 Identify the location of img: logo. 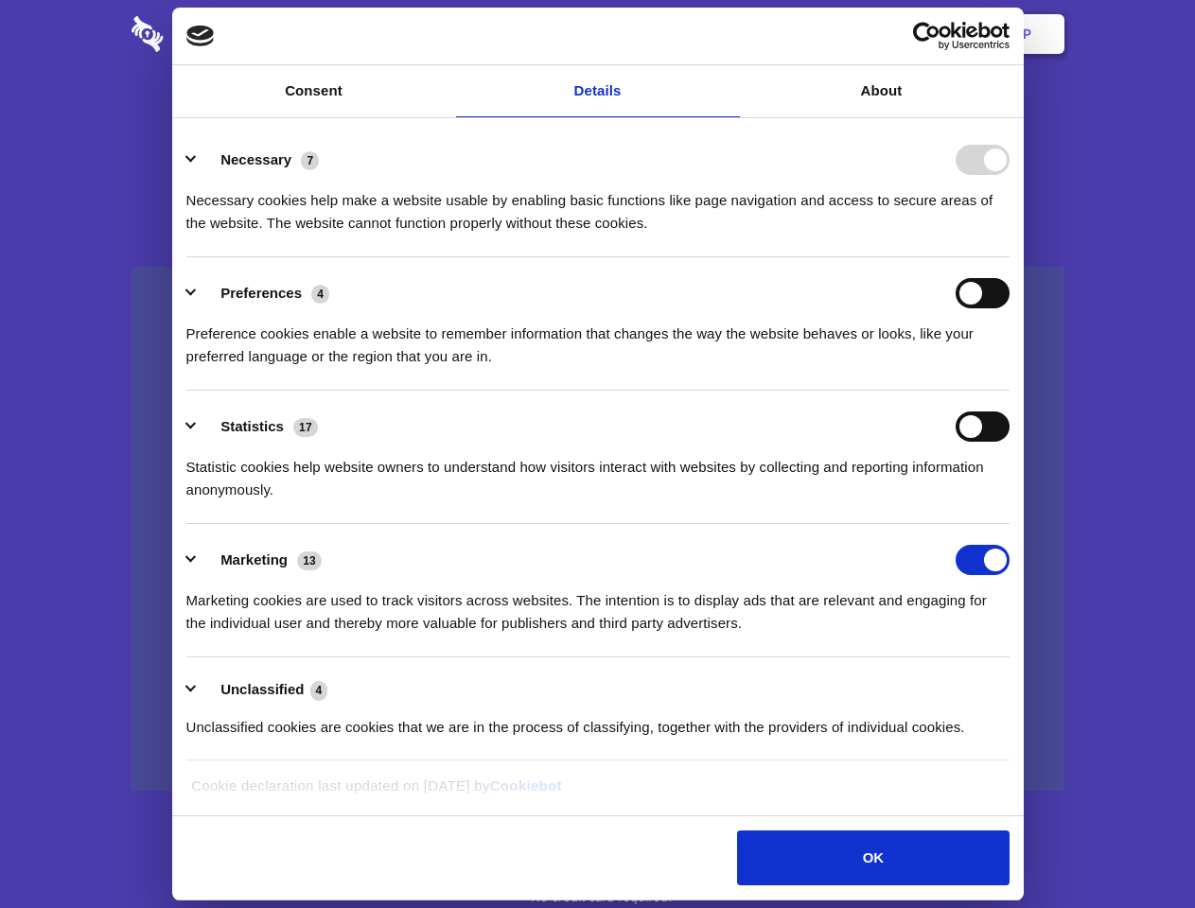
(201, 36).